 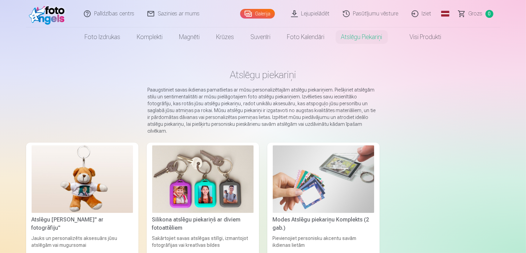 What do you see at coordinates (323, 224) in the screenshot?
I see `div: Modes Atslēgu piekariņu Komplekts (2 gab.)` at bounding box center [323, 224].